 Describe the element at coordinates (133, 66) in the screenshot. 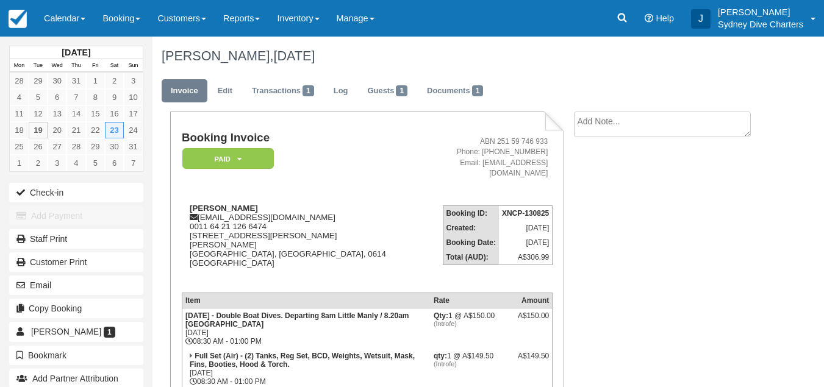

I see `th: Sun` at that location.